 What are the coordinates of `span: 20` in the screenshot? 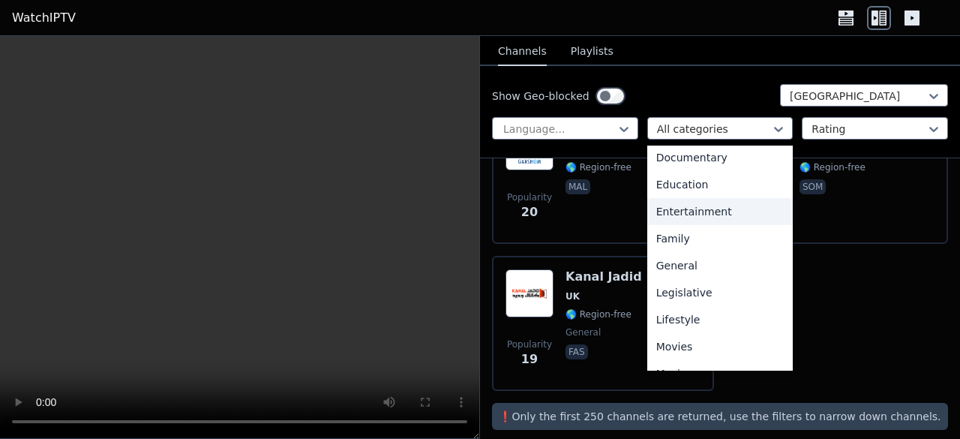 It's located at (529, 212).